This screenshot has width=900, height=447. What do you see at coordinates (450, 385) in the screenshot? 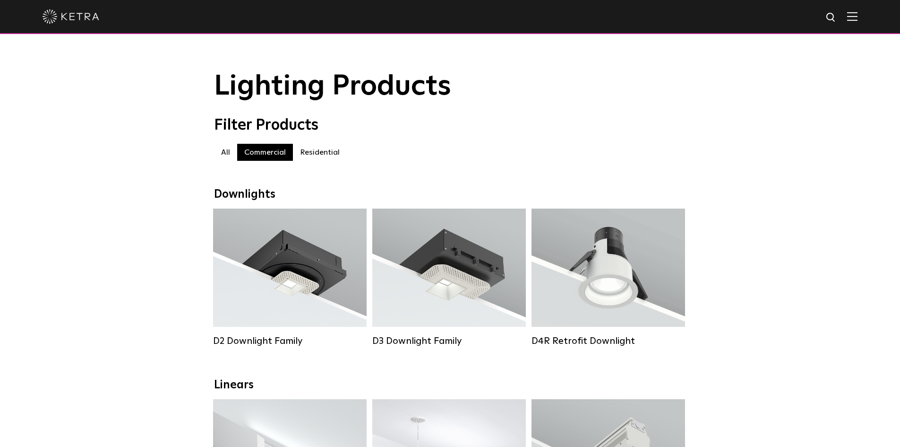
I see `div: Linears` at bounding box center [450, 385].